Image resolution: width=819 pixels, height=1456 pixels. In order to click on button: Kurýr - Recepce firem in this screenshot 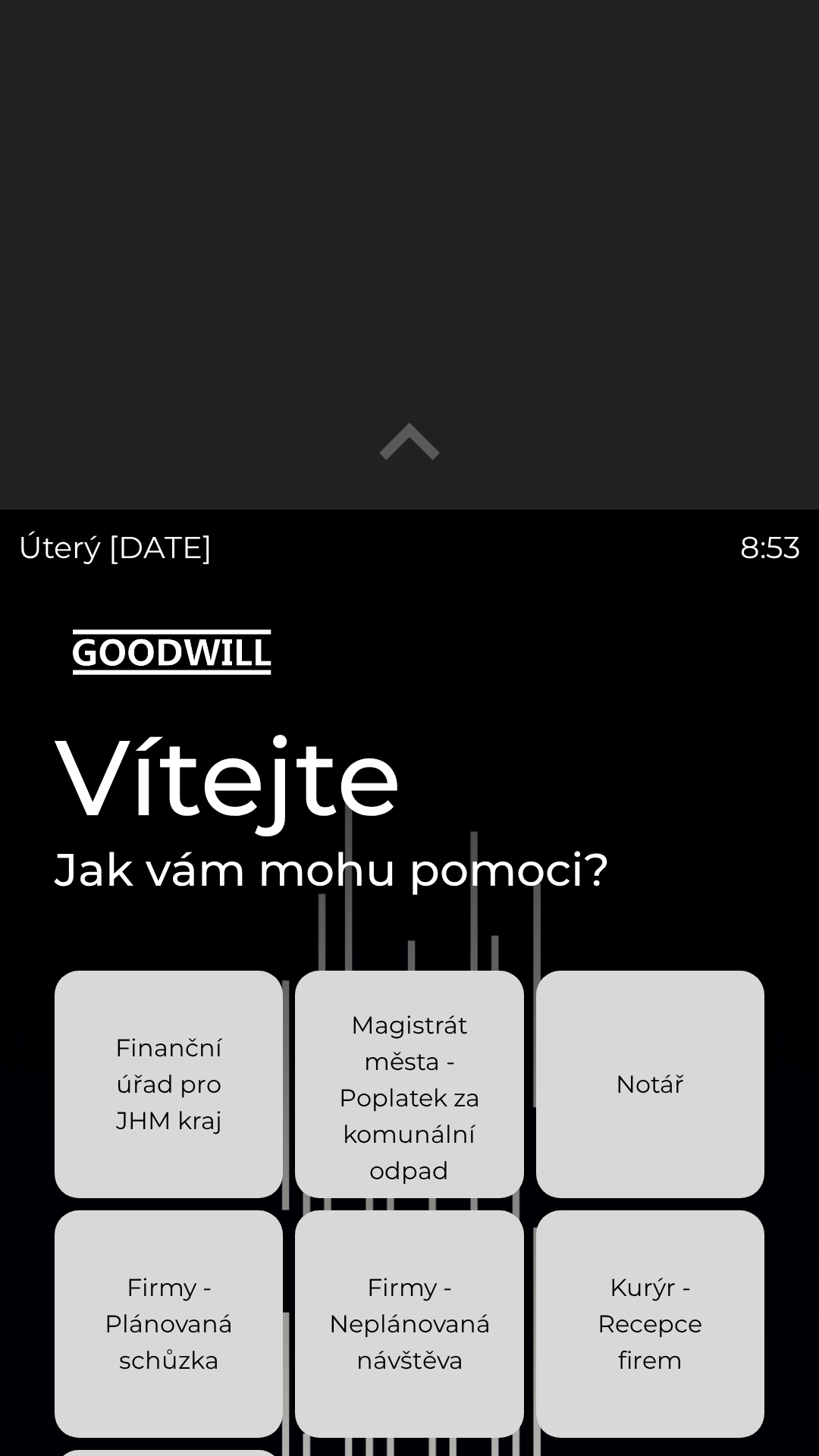, I will do `click(650, 1324)`.